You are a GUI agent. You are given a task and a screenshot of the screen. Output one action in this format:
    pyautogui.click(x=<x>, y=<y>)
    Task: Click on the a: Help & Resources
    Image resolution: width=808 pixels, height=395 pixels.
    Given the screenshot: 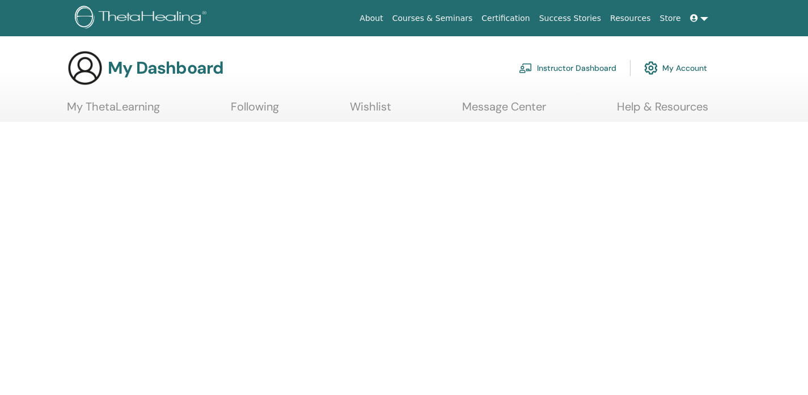 What is the action you would take?
    pyautogui.click(x=662, y=111)
    